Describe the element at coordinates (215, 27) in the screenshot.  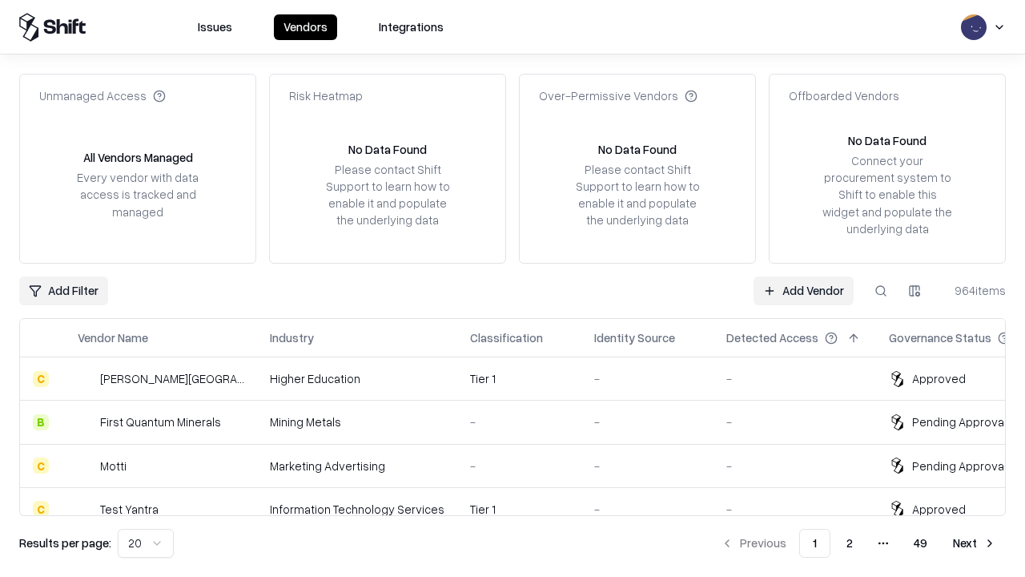
I see `button: Issues` at that location.